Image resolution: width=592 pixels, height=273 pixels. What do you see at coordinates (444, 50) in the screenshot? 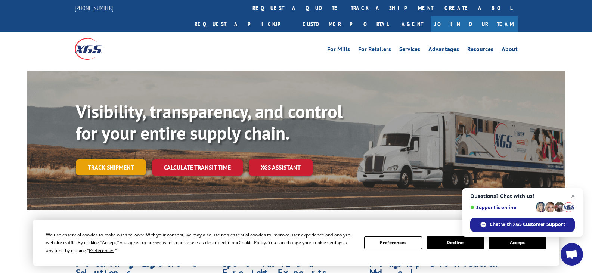
I see `a: Advantages` at bounding box center [444, 50].